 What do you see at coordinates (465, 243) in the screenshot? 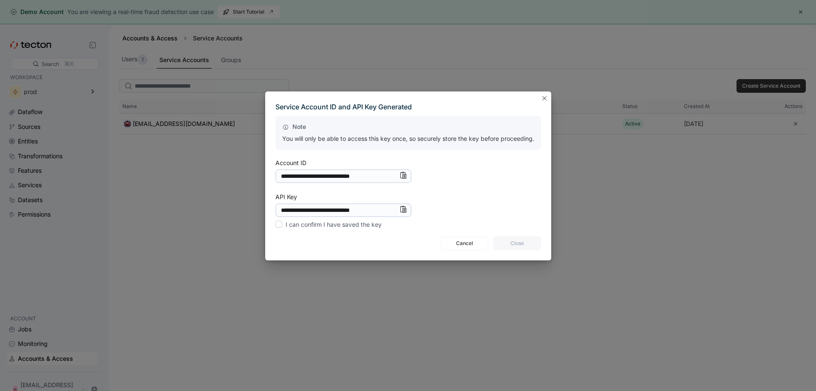
I see `span: Cancel` at bounding box center [465, 243].